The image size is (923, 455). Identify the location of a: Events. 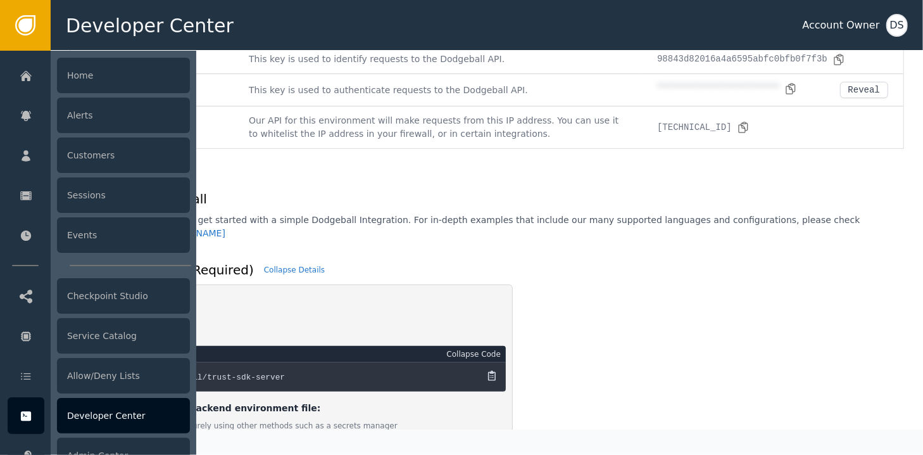
(99, 235).